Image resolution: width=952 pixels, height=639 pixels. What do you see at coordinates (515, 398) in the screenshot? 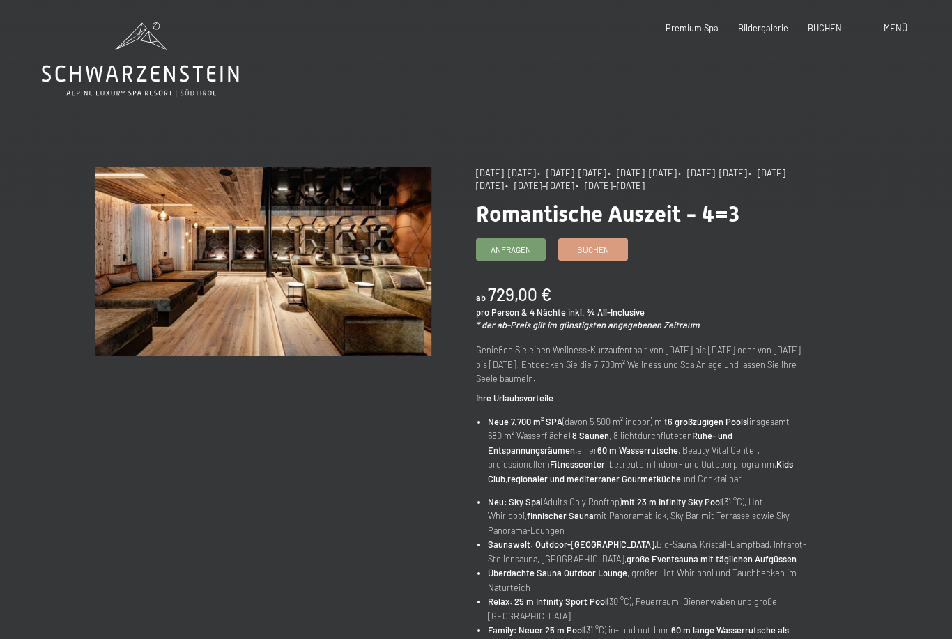
I see `strong: Ihre Urlaubsvorteile` at bounding box center [515, 398].